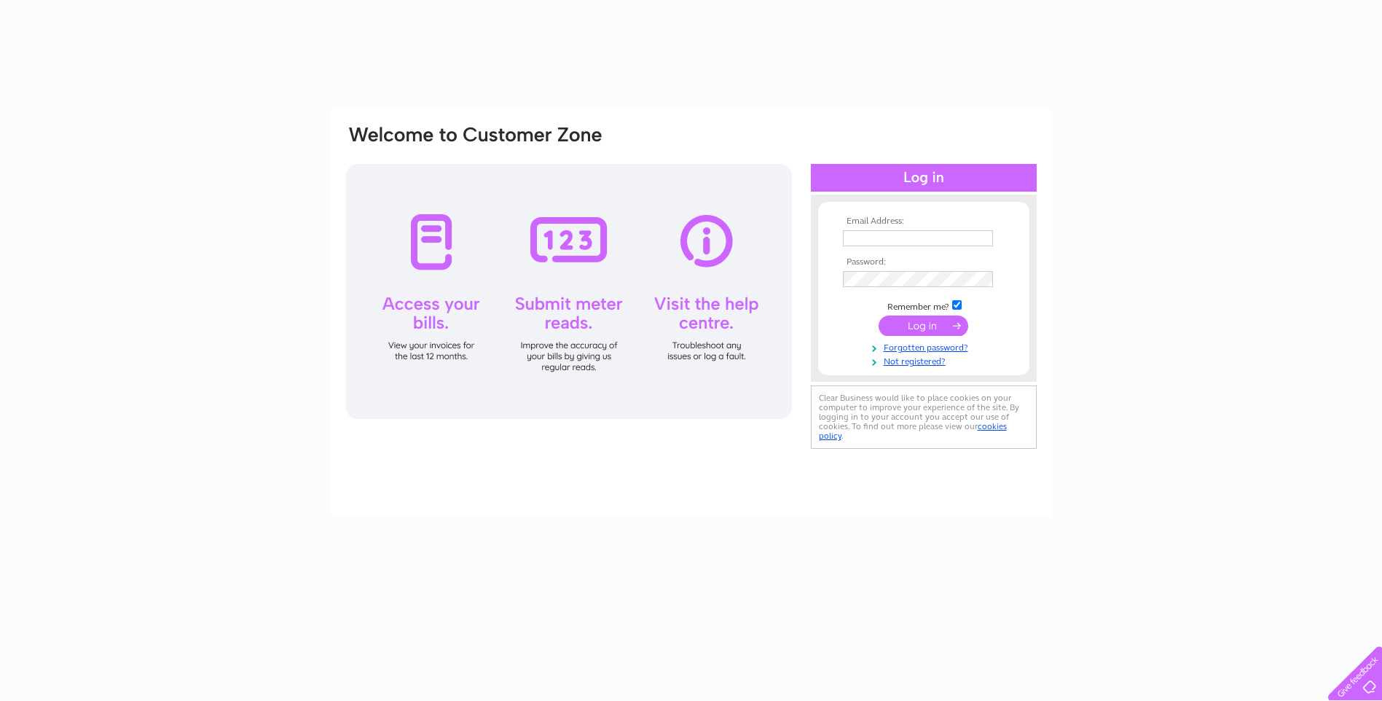  What do you see at coordinates (925, 360) in the screenshot?
I see `a: Not registered?` at bounding box center [925, 360].